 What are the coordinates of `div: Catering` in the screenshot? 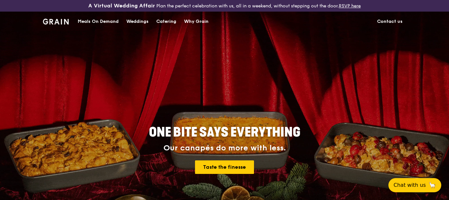 It's located at (166, 22).